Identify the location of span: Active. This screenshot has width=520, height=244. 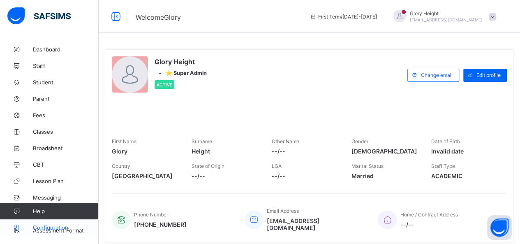
(164, 85).